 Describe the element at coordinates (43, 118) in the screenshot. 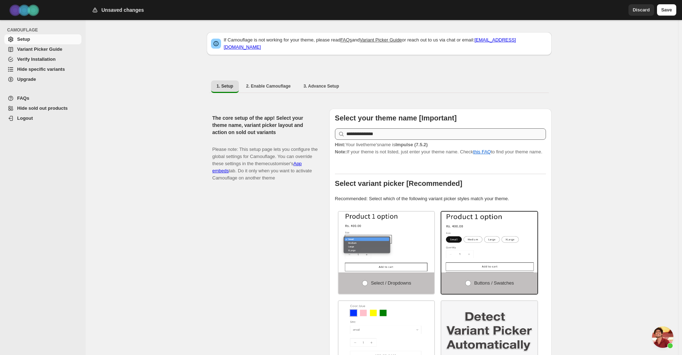

I see `a: Logout` at that location.